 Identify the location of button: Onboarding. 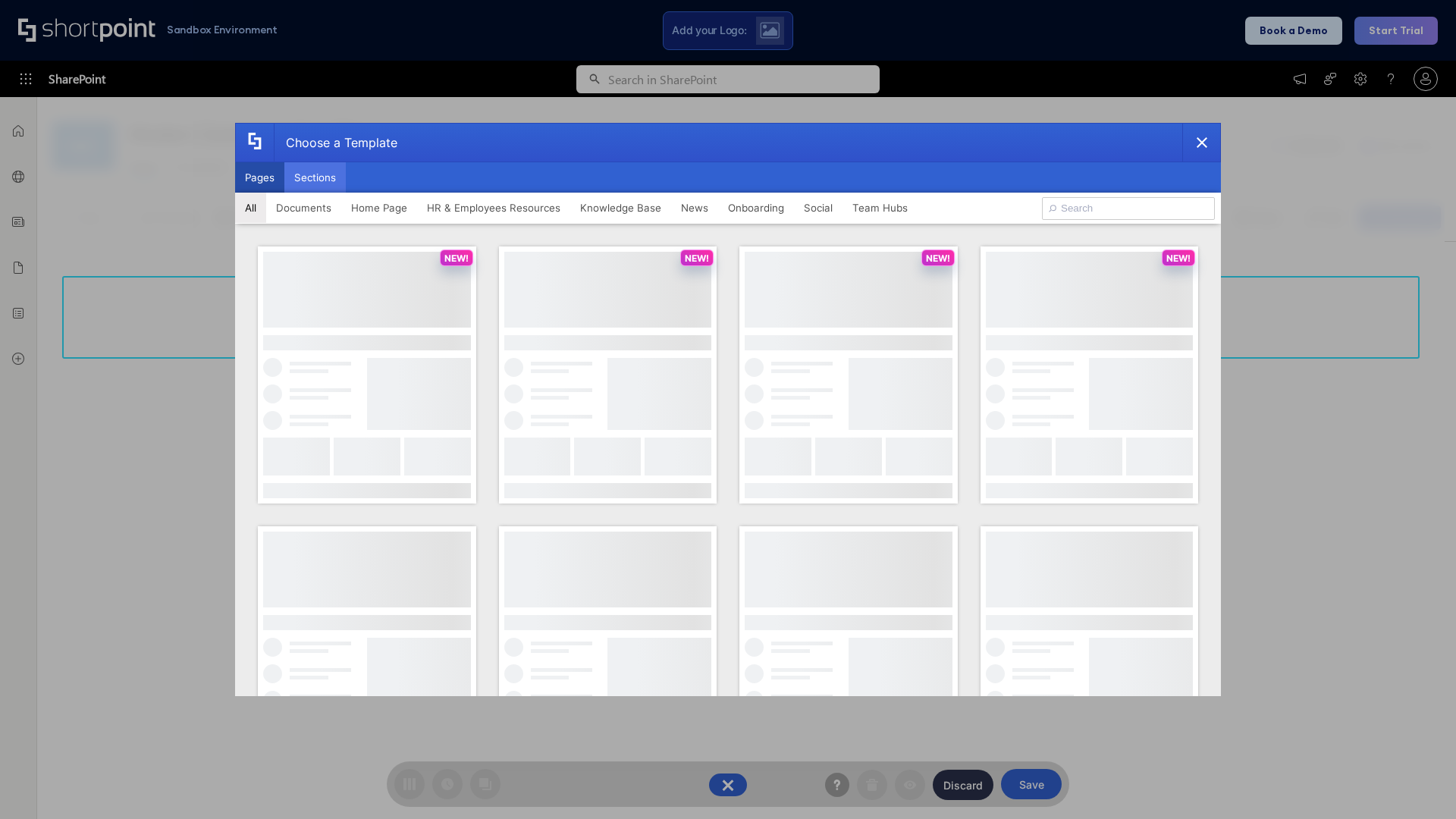
(756, 208).